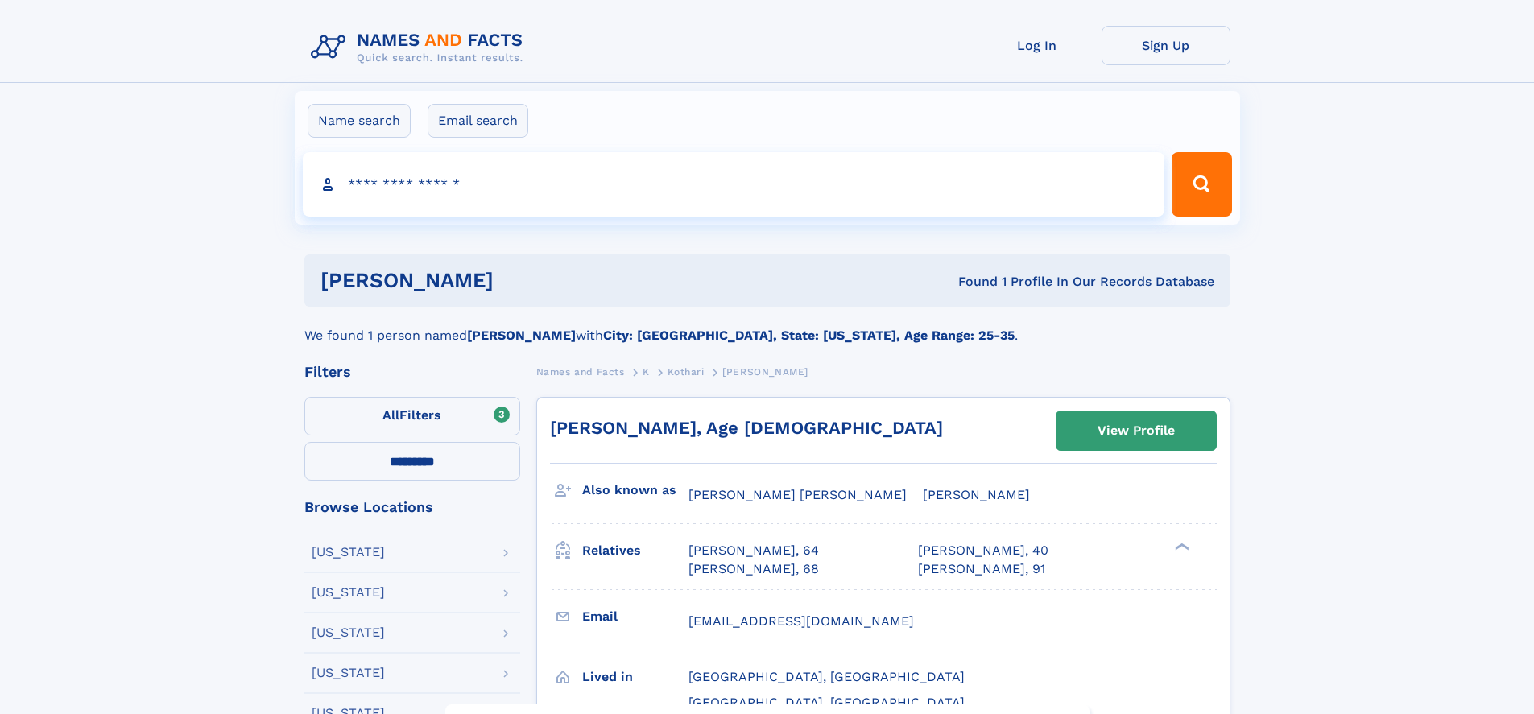 The width and height of the screenshot is (1534, 714). Describe the element at coordinates (1136, 431) in the screenshot. I see `a: View Profile` at that location.